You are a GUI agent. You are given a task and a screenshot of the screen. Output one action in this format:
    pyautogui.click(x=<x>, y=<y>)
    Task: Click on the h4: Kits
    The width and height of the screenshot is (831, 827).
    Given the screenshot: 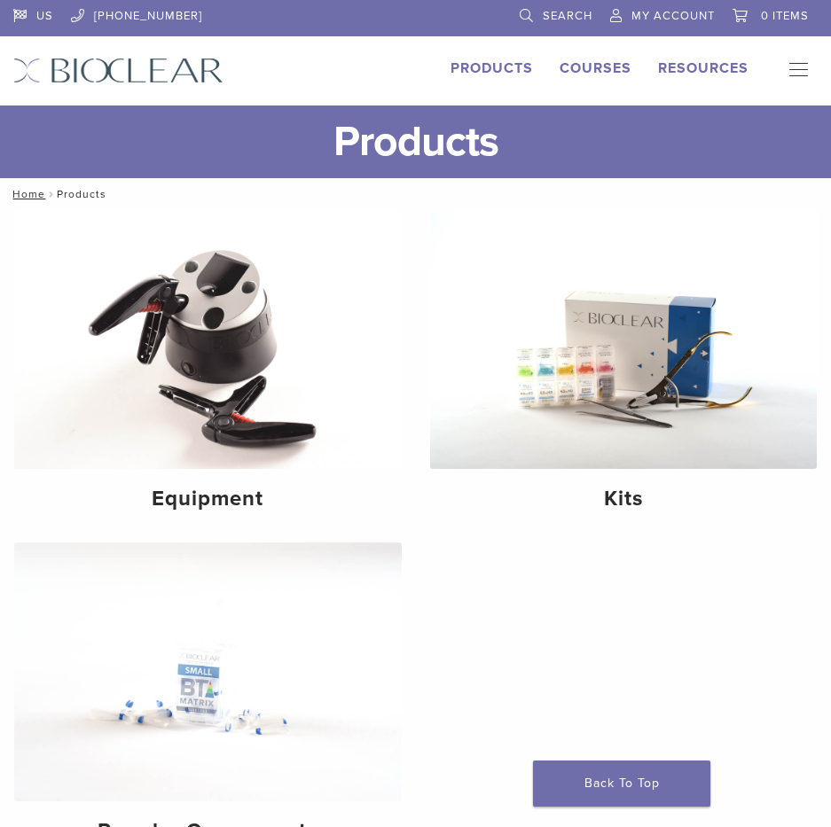 What is the action you would take?
    pyautogui.click(x=623, y=499)
    